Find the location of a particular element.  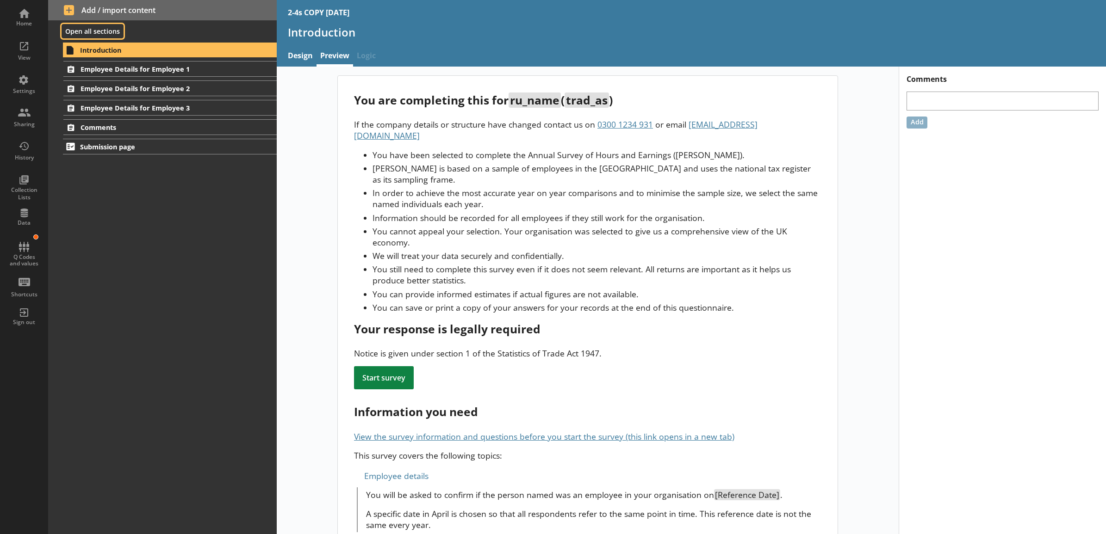

div: History is located at coordinates (24, 158).